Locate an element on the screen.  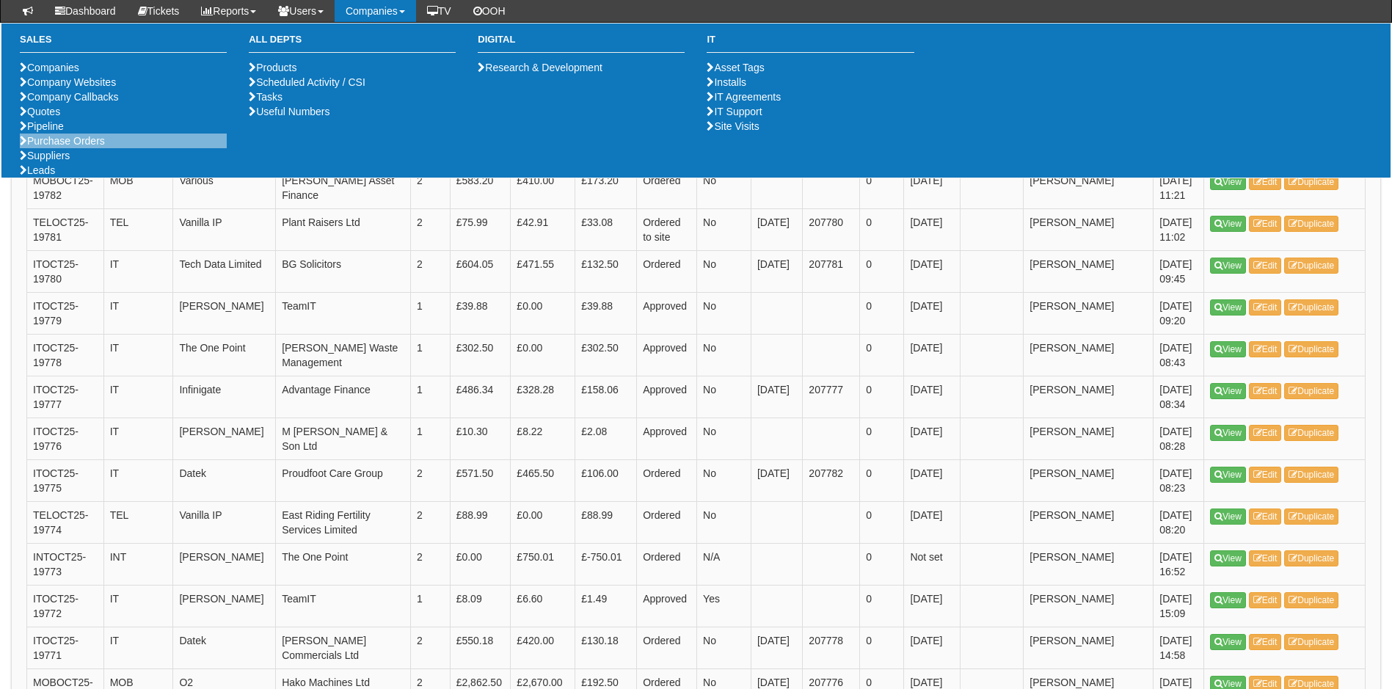
td: £6.60 is located at coordinates (543, 606).